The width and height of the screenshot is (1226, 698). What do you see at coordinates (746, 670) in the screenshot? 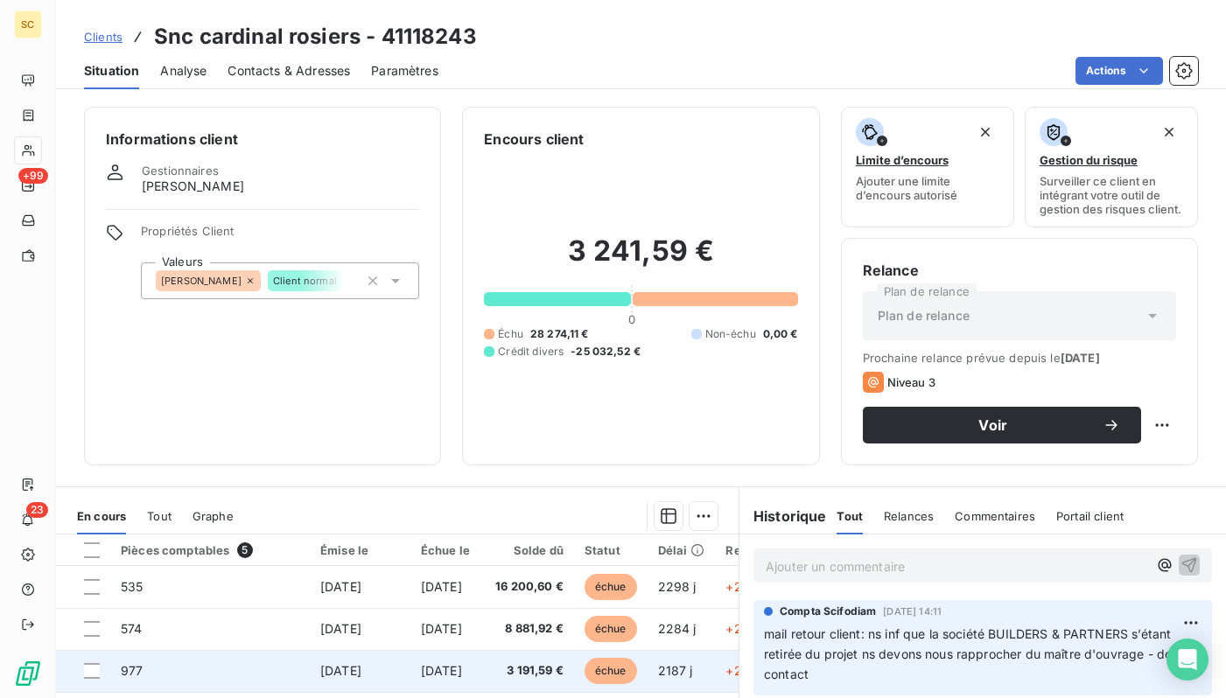
I see `span: +2187 j` at bounding box center [746, 670].